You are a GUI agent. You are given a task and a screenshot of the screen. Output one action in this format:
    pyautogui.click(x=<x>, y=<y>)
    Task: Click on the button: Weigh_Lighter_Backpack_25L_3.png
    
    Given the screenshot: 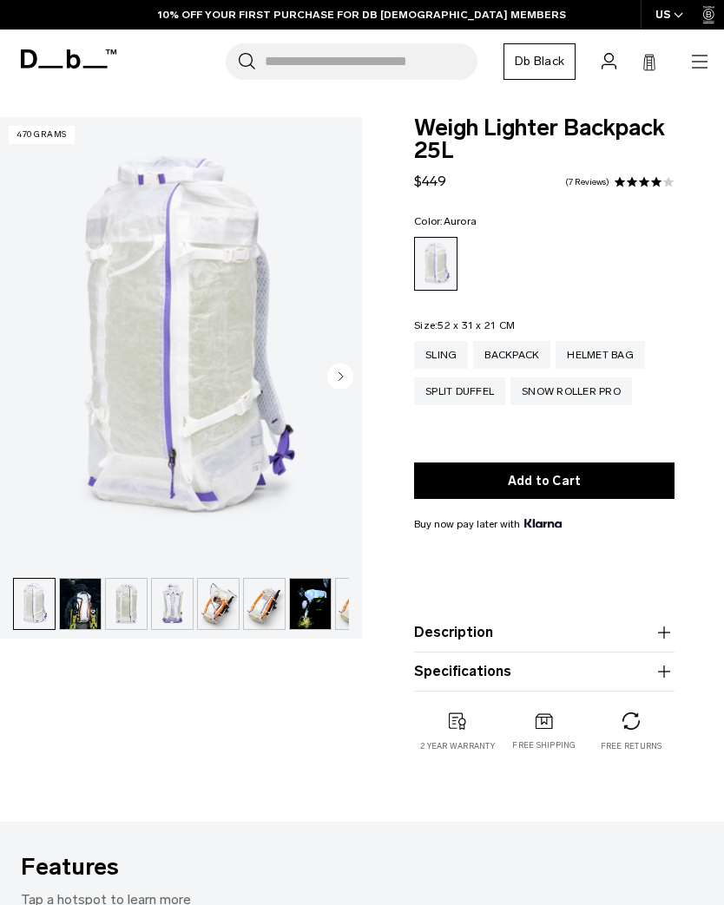 What is the action you would take?
    pyautogui.click(x=172, y=604)
    